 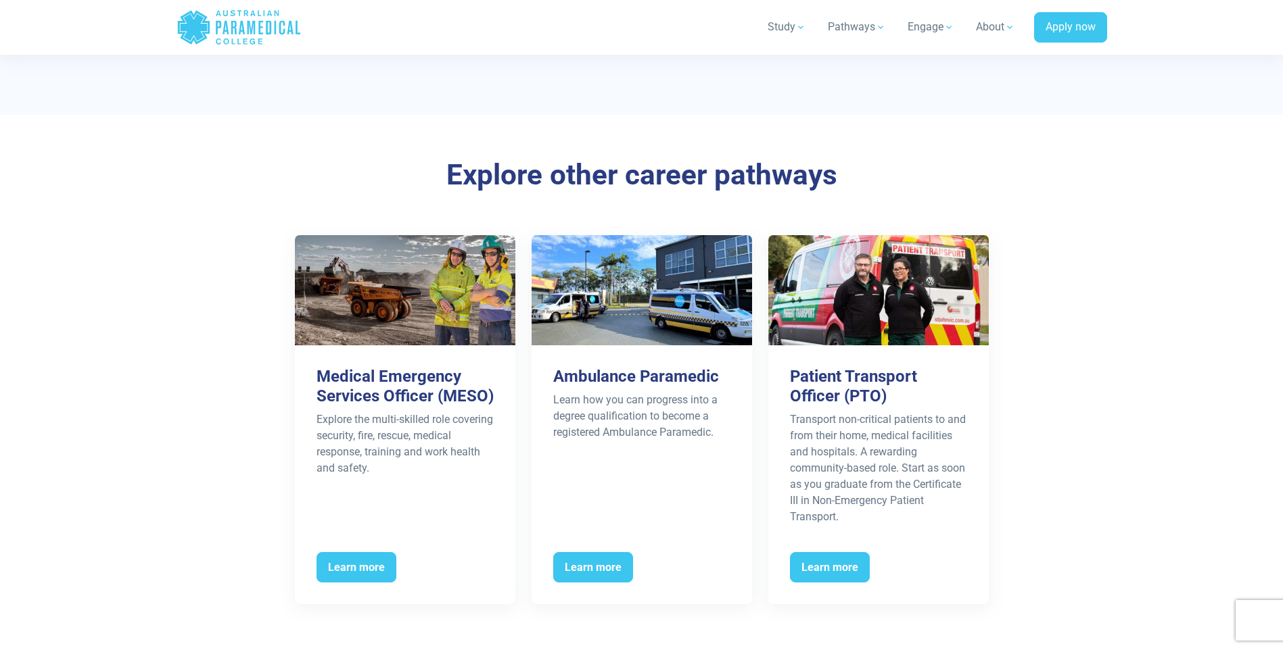 I want to click on h3: Patient Transport Officer (PTO), so click(x=878, y=387).